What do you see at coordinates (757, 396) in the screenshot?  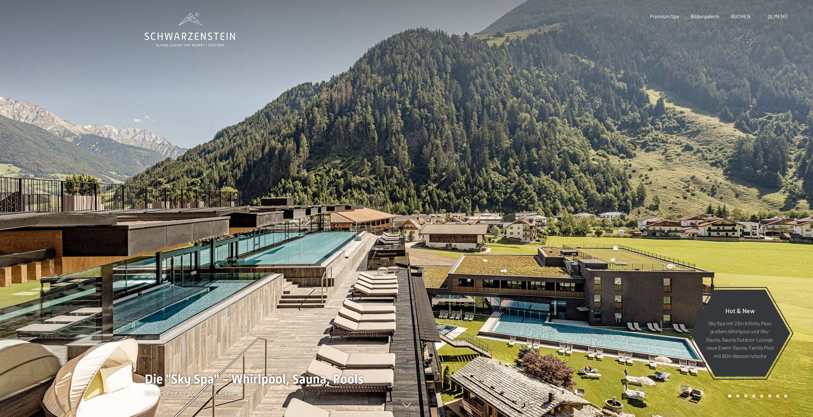 I see `div: Carousel Pagination` at bounding box center [757, 396].